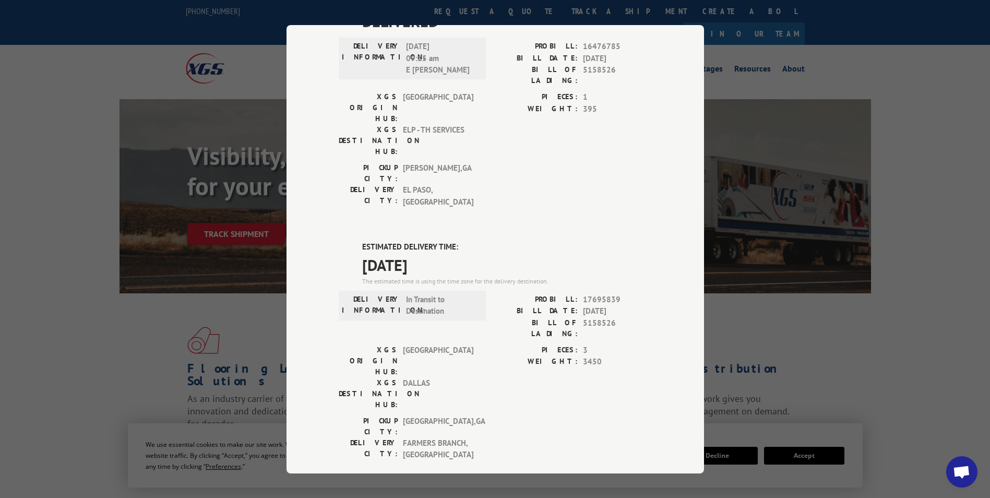  I want to click on label: ESTIMATED DELIVERY TIME:, so click(507, 247).